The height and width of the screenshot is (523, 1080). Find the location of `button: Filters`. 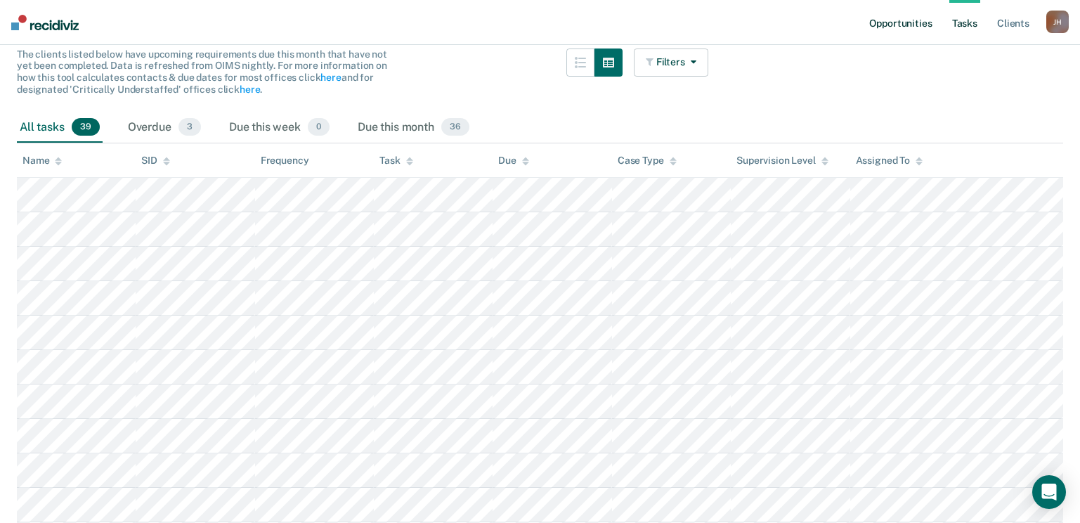

button: Filters is located at coordinates (671, 63).